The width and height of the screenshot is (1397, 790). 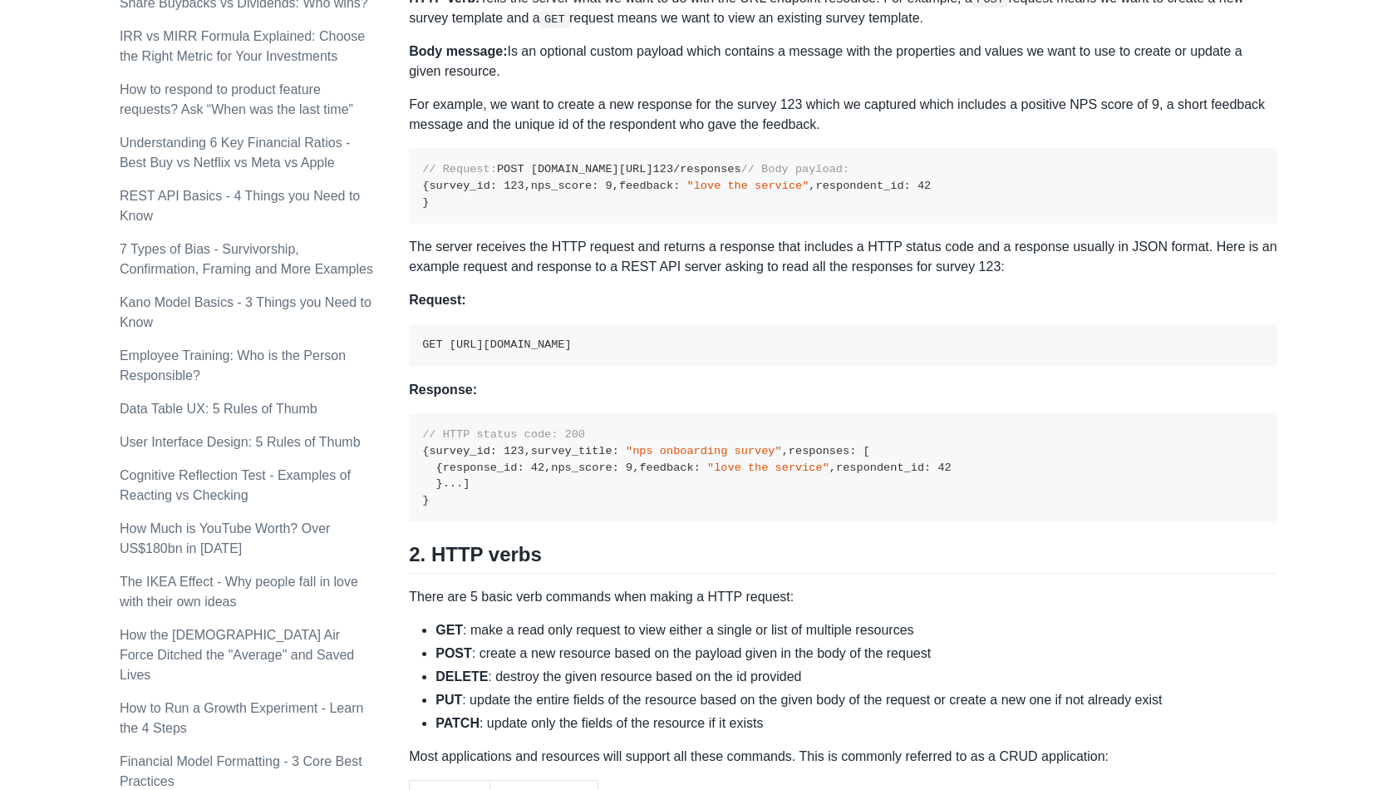 I want to click on a: The IKEA Effect - Why people fall in love with their own ideas, so click(x=239, y=591).